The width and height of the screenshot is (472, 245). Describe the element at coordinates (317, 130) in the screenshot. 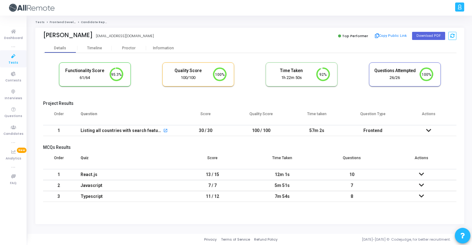

I see `td: 57m 2s` at that location.